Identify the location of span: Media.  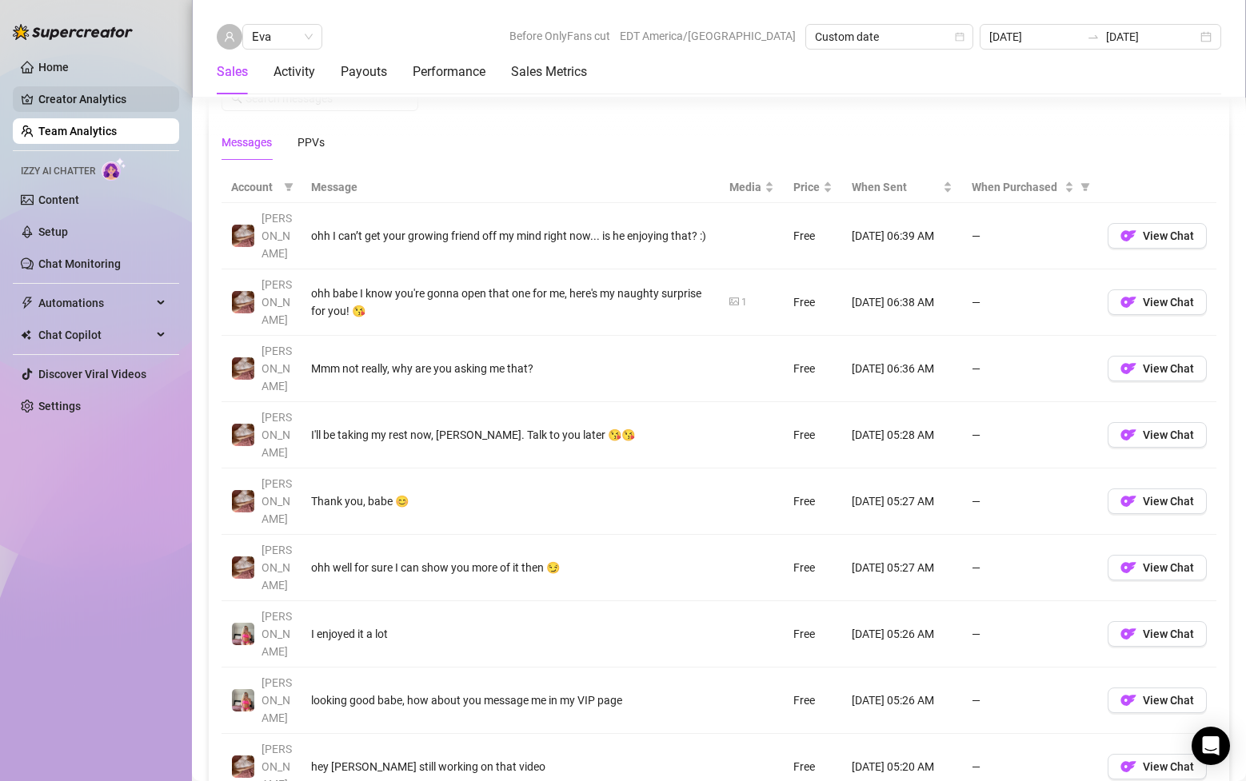
(745, 187).